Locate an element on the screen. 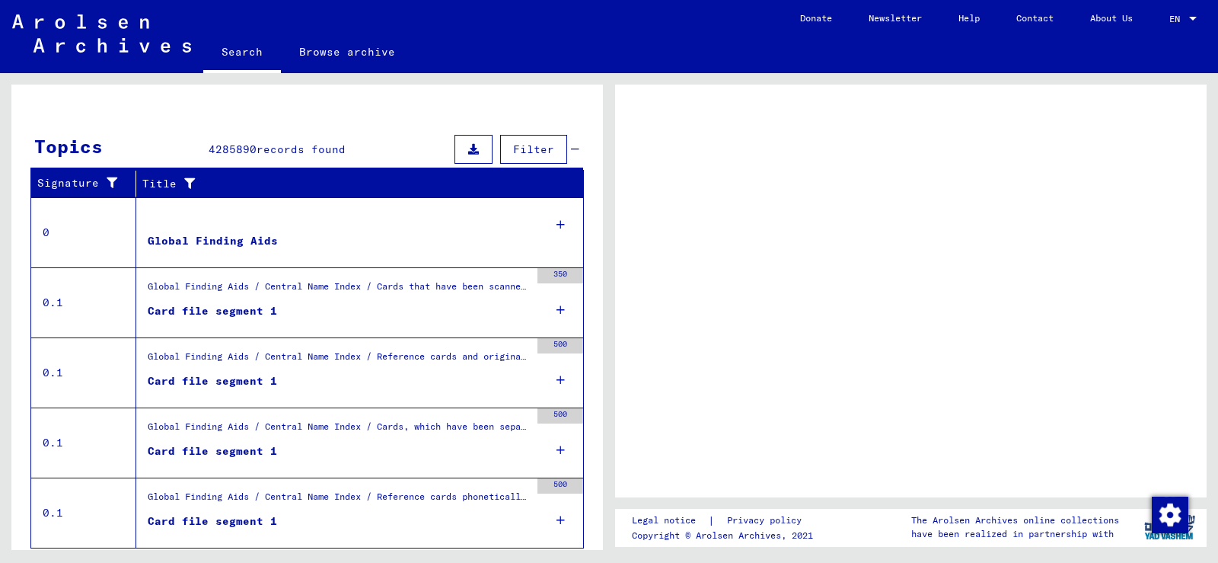 The width and height of the screenshot is (1218, 563). span: 4285890 is located at coordinates (232, 149).